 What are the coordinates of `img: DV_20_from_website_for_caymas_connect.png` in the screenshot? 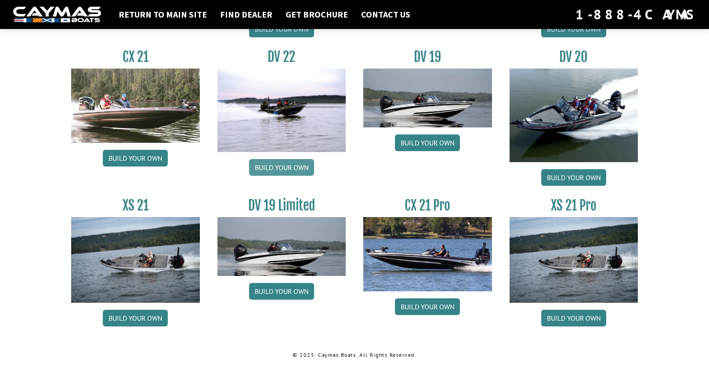 It's located at (573, 115).